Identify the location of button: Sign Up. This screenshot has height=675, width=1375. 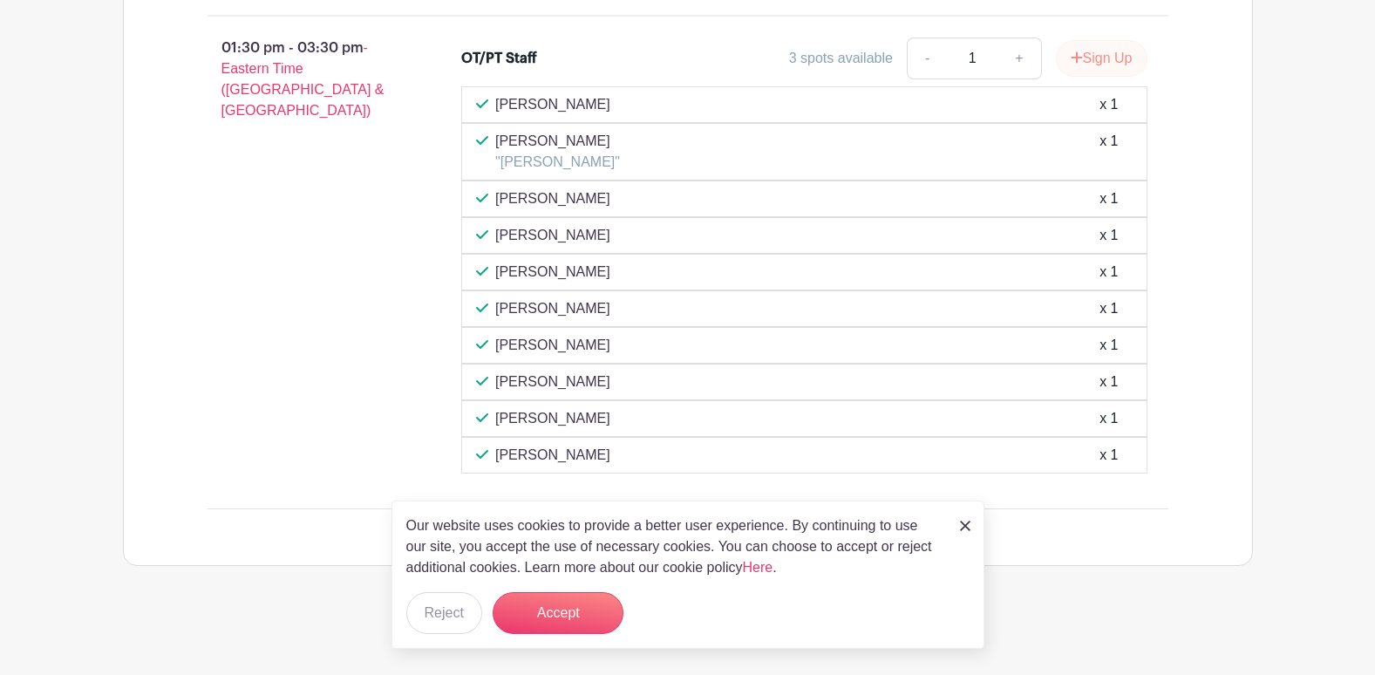
(1101, 58).